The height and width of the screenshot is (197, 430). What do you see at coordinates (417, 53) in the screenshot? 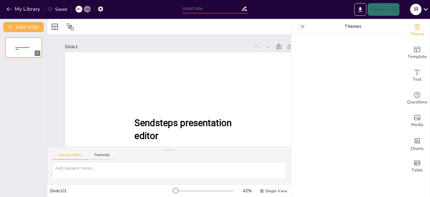
I see `div: Add ready made slides` at bounding box center [417, 53].